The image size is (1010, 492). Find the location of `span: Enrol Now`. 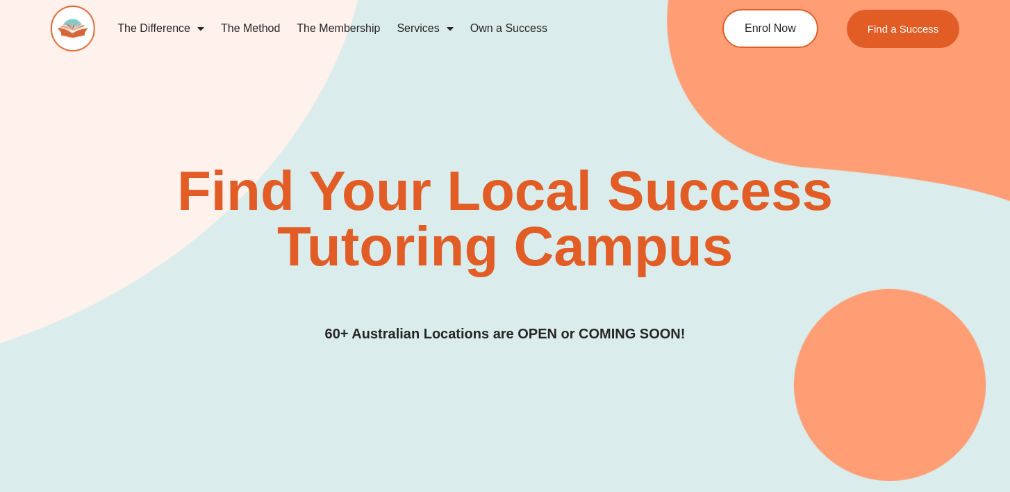

span: Enrol Now is located at coordinates (771, 28).